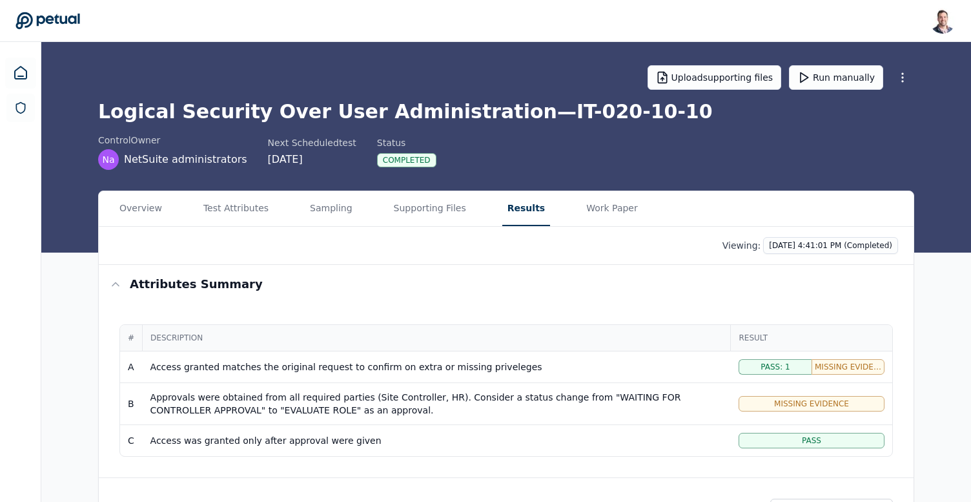 Image resolution: width=971 pixels, height=502 pixels. I want to click on div: Approvals were obtained from all required parties (Site Controller, HR). Consider a status change..., so click(437, 404).